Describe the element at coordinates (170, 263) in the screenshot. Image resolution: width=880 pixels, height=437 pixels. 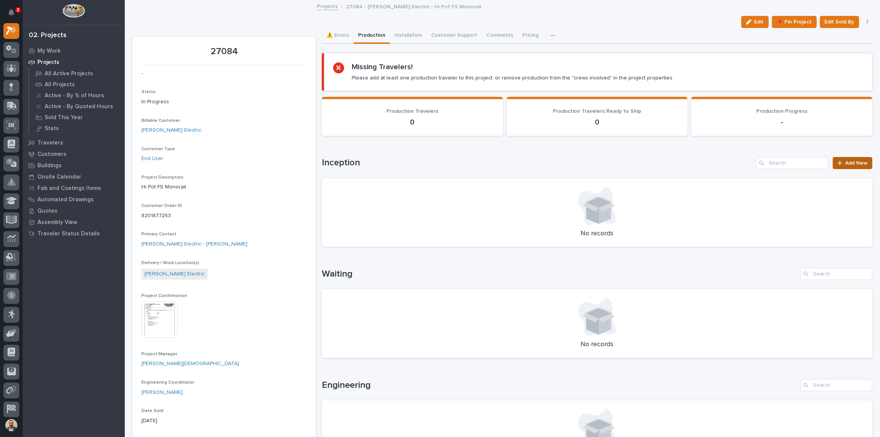
I see `span: Delivery / Work Location(s)` at that location.